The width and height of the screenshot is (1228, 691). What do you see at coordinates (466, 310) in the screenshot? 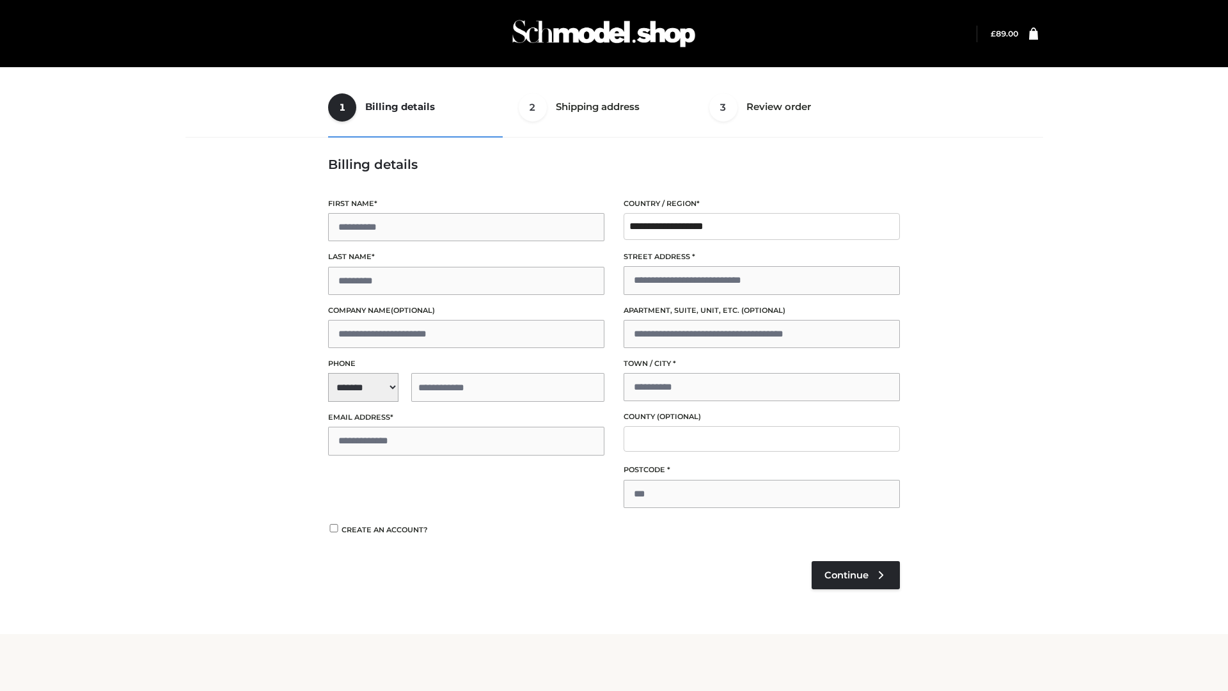
I see `label: Company name` at bounding box center [466, 310].